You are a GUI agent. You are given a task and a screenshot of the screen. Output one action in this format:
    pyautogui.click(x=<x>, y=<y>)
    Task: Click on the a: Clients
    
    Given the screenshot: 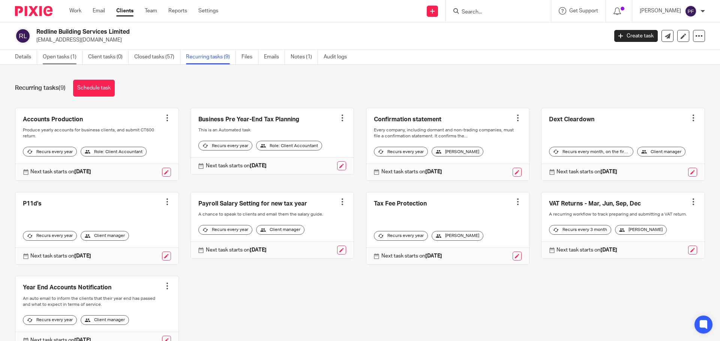 What is the action you would take?
    pyautogui.click(x=125, y=11)
    